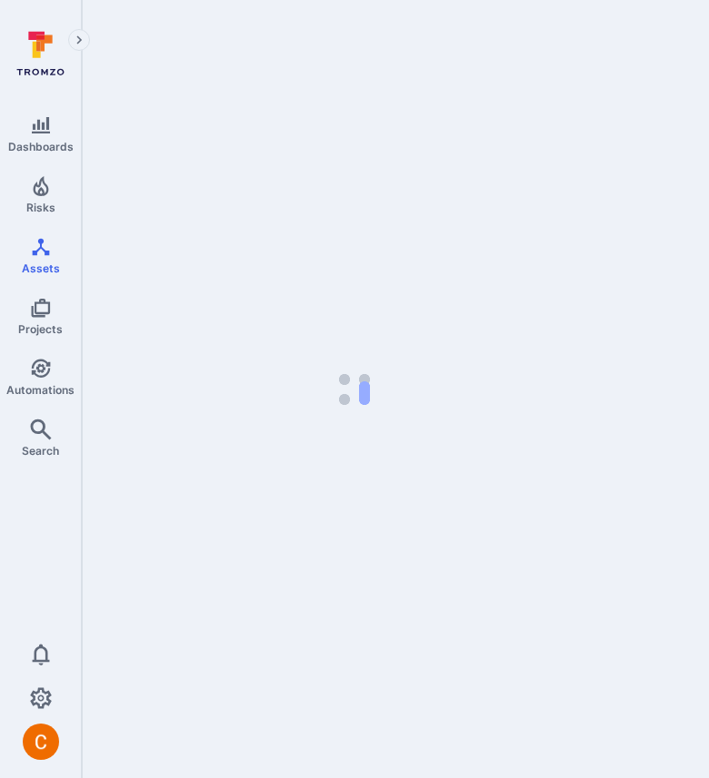  I want to click on span: Risks, so click(41, 207).